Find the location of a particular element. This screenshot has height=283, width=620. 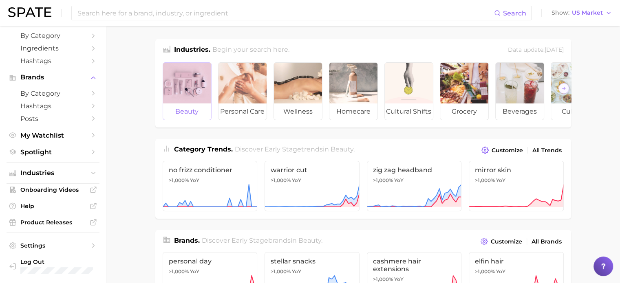

span: Discover Early Stage trends in . is located at coordinates (295, 149).